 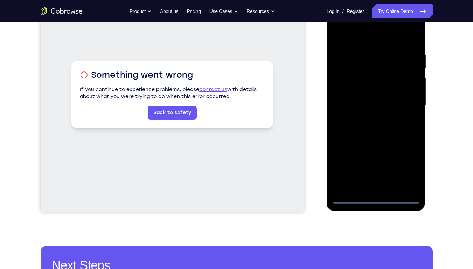 What do you see at coordinates (355, 11) in the screenshot?
I see `a: Register` at bounding box center [355, 11].